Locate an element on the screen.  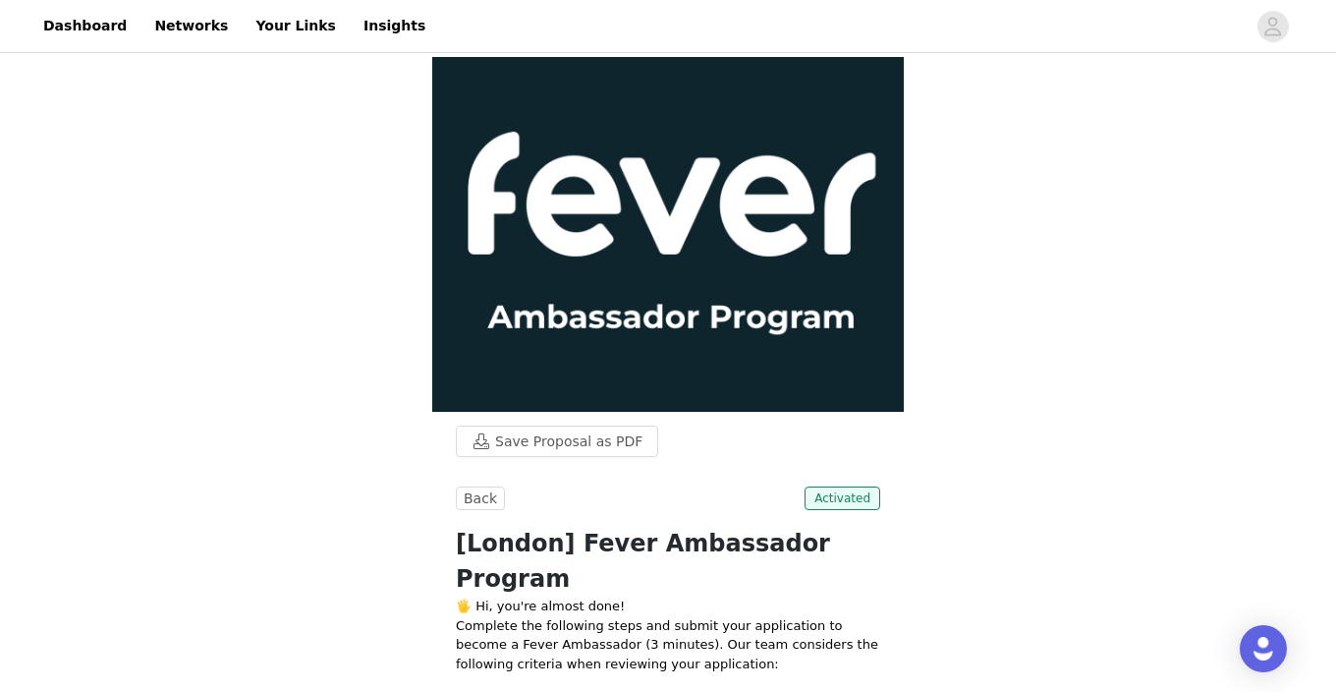
span: Activated is located at coordinates (842, 498).